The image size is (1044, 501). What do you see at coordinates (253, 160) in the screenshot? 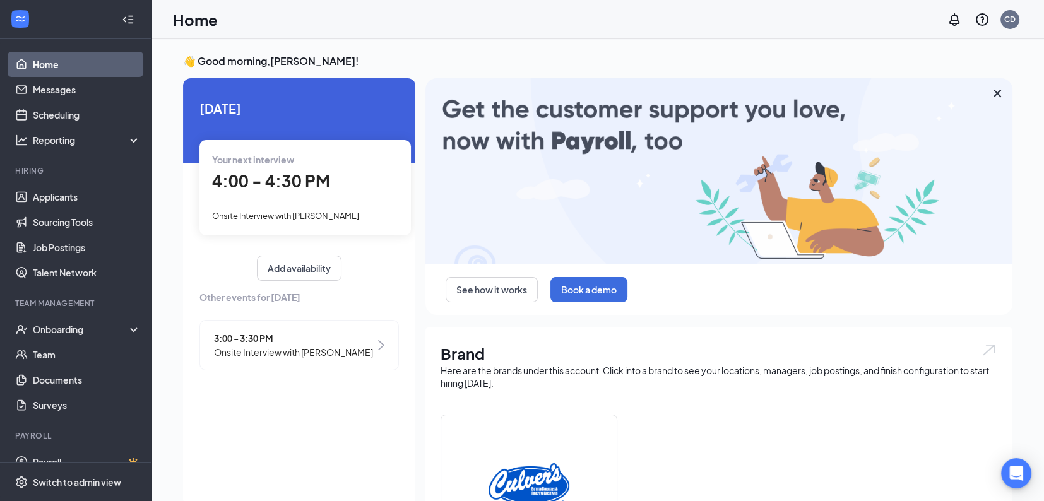
I see `span: Your next interview` at bounding box center [253, 160].